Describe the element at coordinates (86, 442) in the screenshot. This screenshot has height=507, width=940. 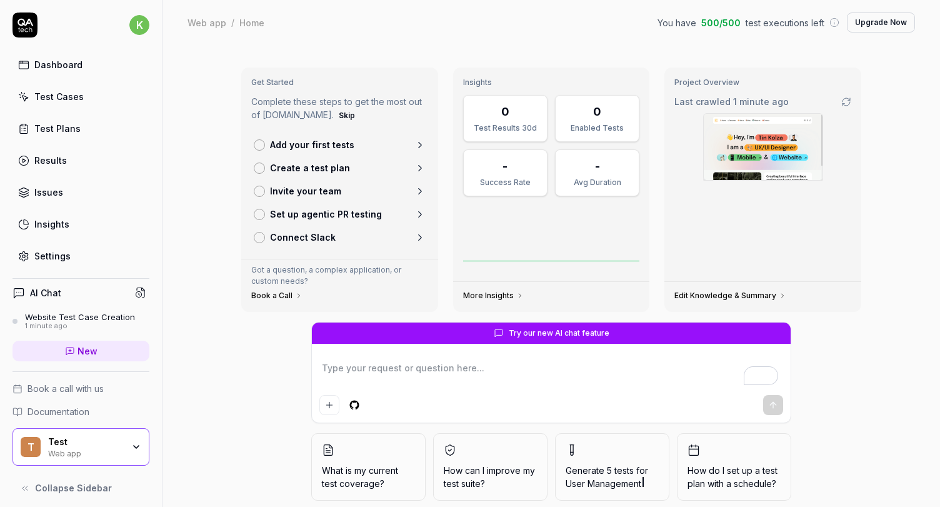
I see `div: Test` at that location.